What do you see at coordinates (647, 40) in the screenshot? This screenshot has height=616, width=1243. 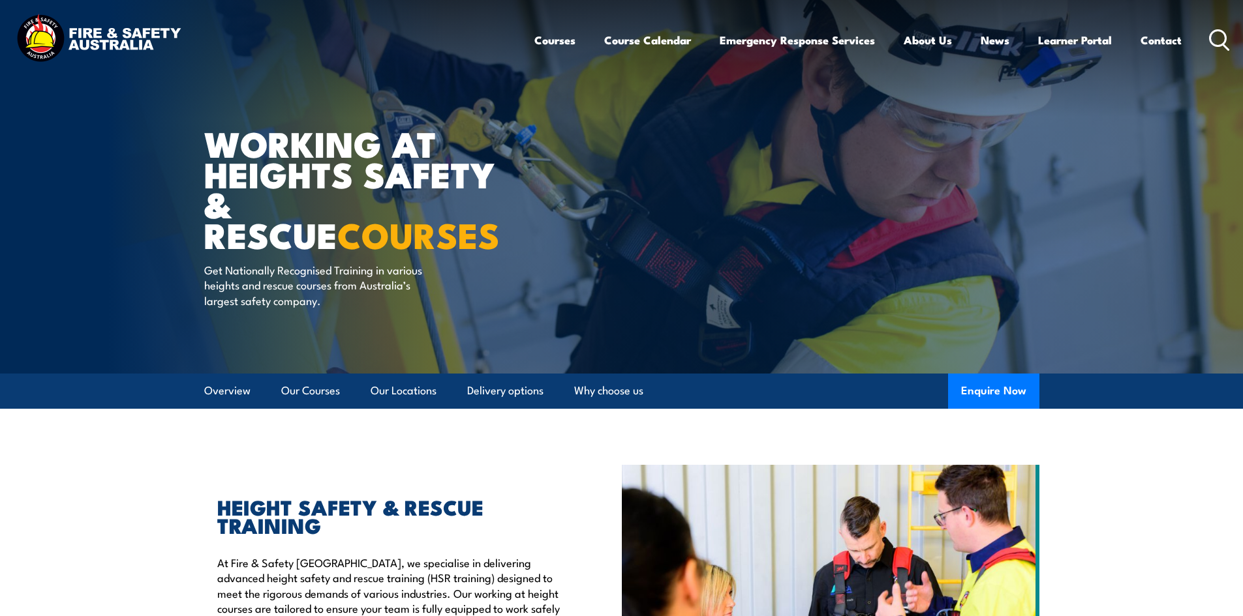 I see `a: Course Calendar` at bounding box center [647, 40].